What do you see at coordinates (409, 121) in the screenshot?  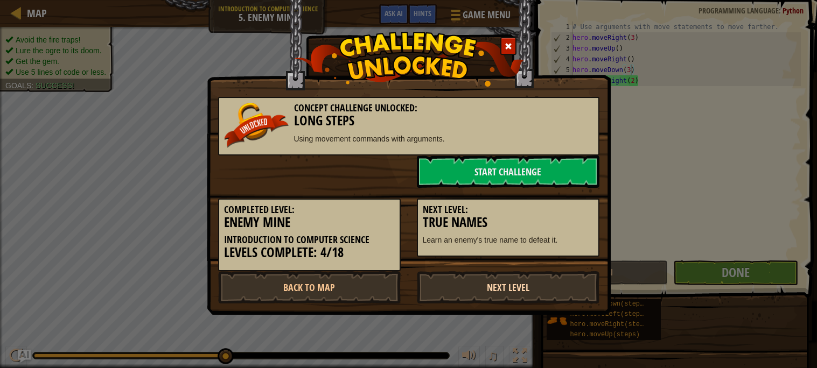 I see `h3: Long Steps` at bounding box center [409, 121].